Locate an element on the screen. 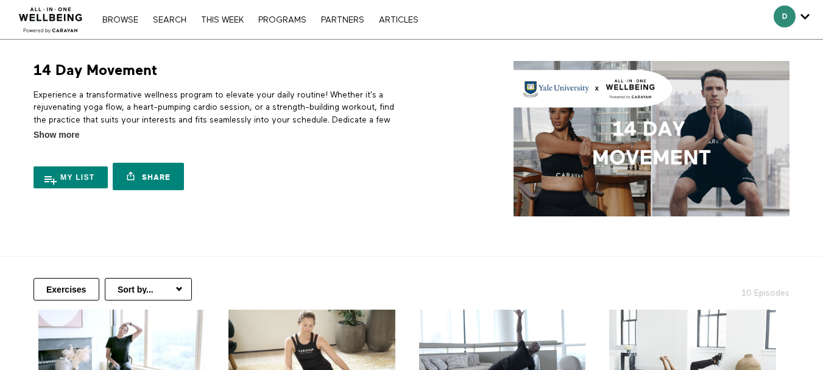  a: PROGRAMS is located at coordinates (282, 20).